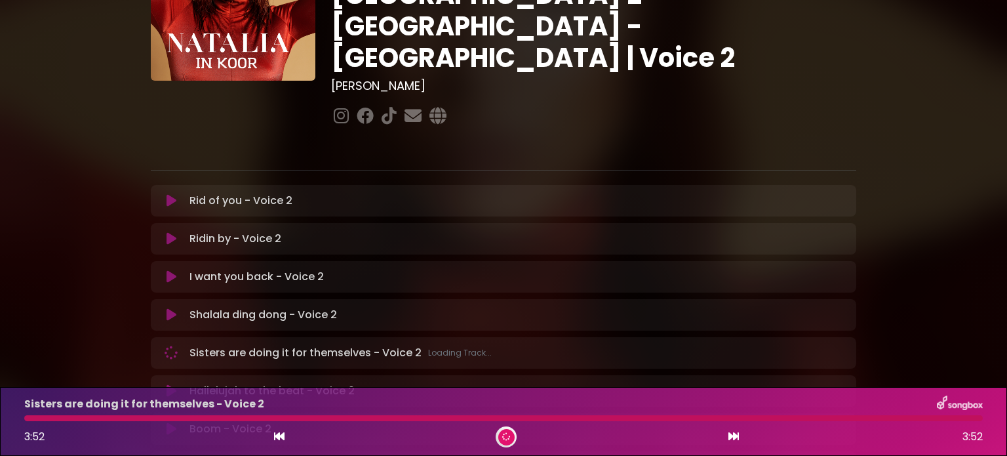 This screenshot has width=1007, height=456. Describe the element at coordinates (272, 391) in the screenshot. I see `p: Hallelujah to the beat - Voice 2` at that location.